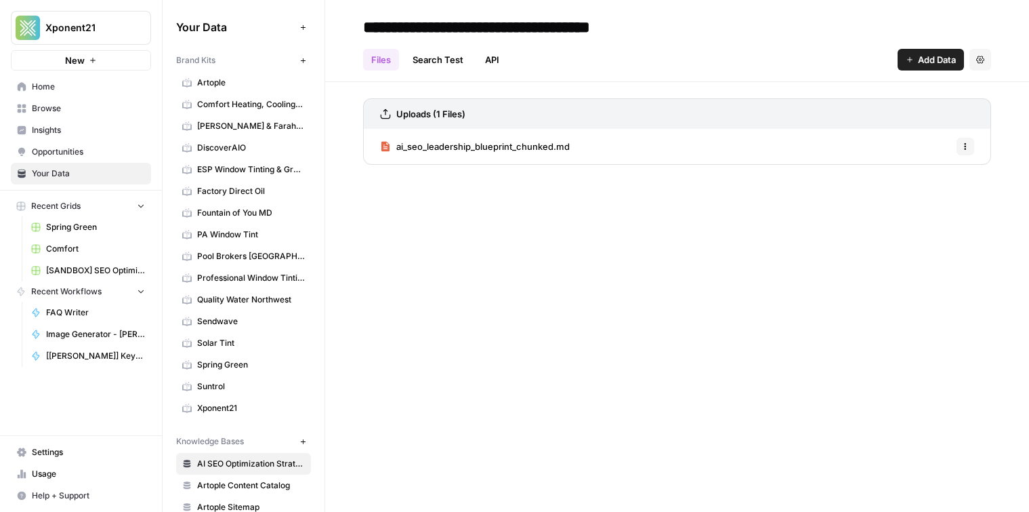 This screenshot has width=1029, height=512. I want to click on span: Help + Support, so click(88, 495).